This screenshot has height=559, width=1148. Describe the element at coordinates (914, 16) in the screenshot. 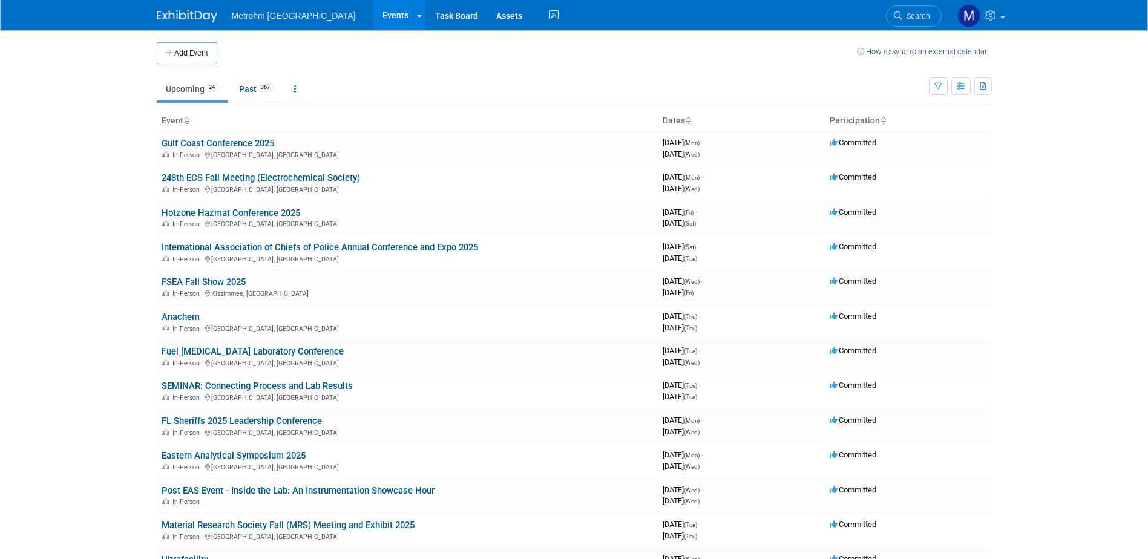

I see `a: Search` at that location.